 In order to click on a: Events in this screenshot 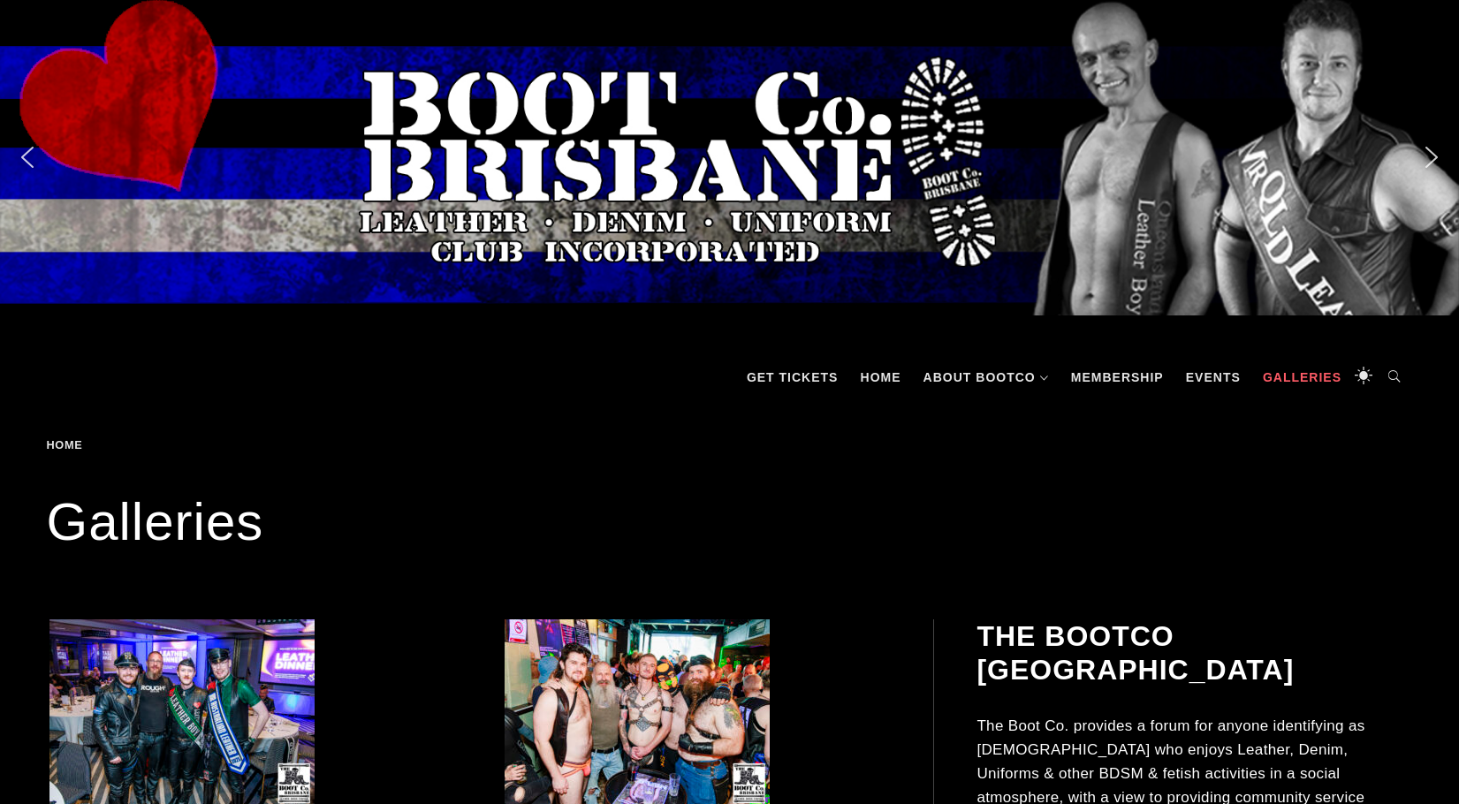, I will do `click(1214, 377)`.